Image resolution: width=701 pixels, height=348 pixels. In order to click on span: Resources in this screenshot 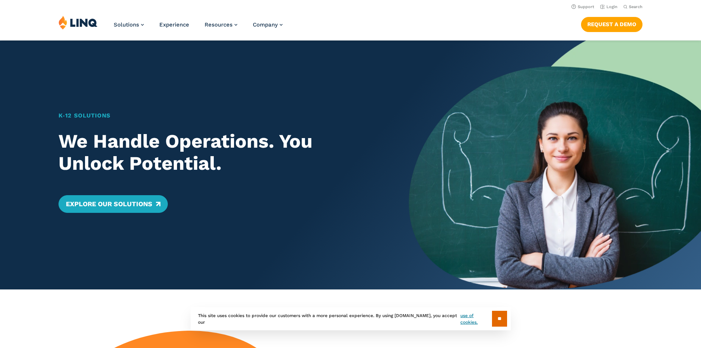, I will do `click(218, 25)`.